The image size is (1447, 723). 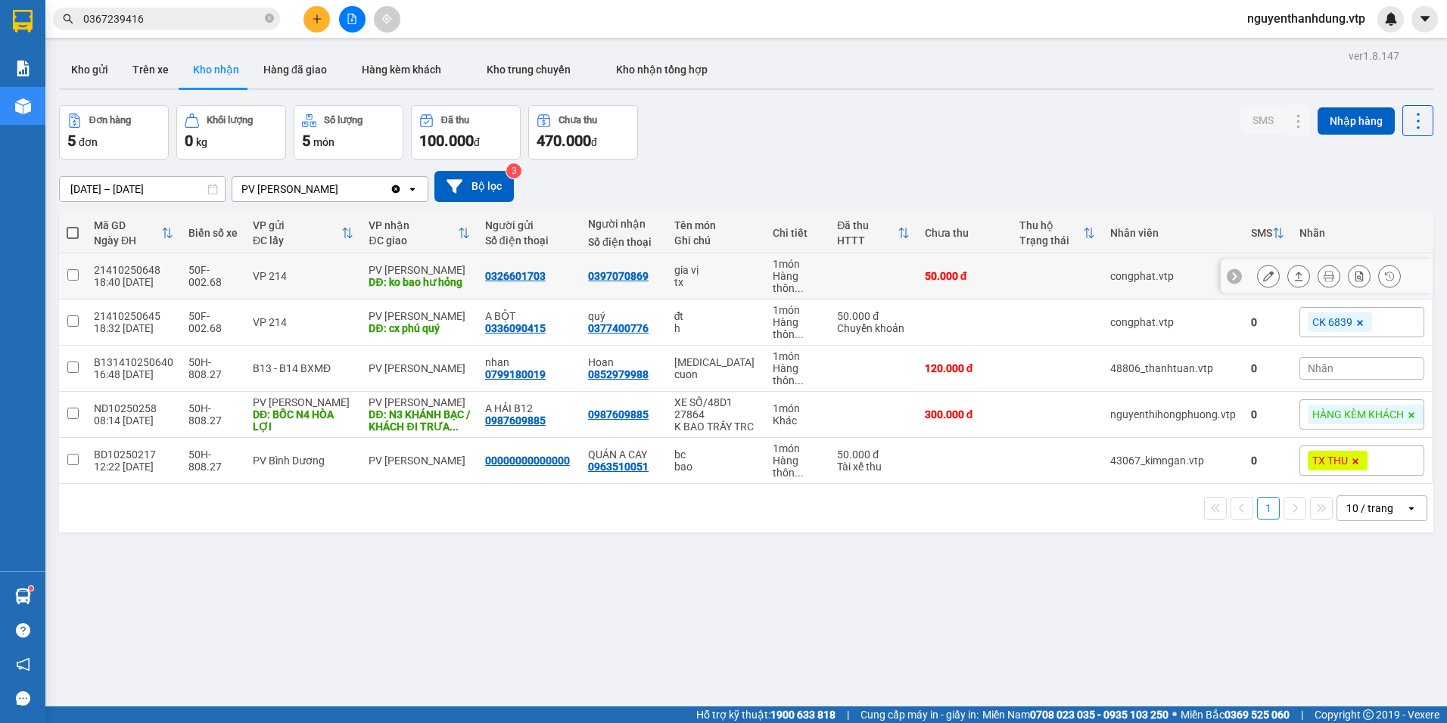 I want to click on span: plus, so click(x=317, y=19).